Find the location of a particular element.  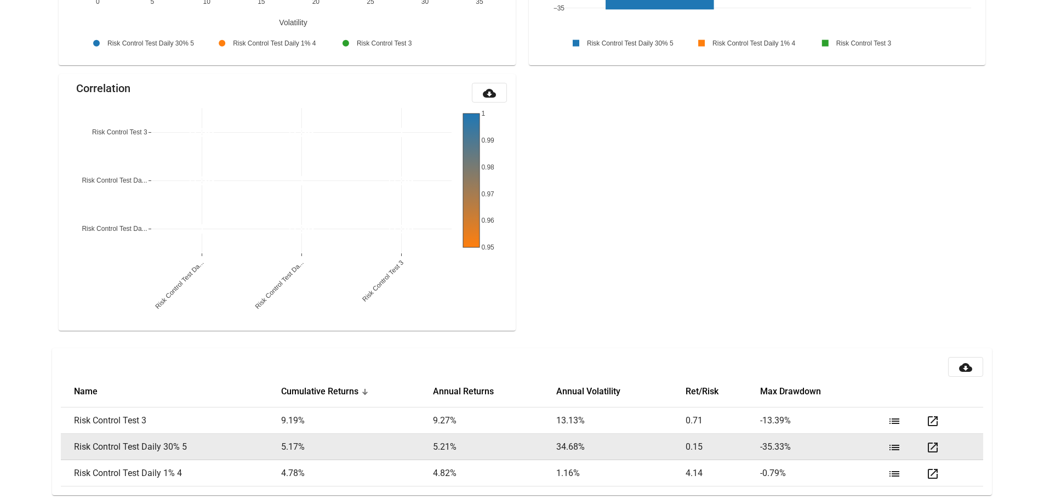

button: Change sorting for Cum_Returns_Final is located at coordinates (320, 391).